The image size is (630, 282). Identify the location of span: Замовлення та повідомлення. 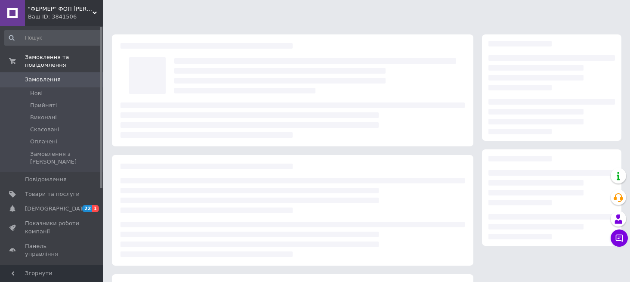
(64, 61).